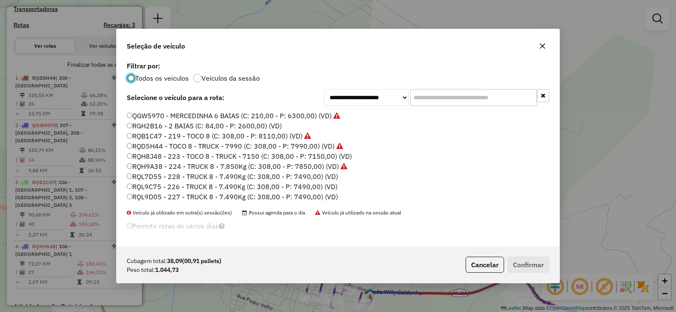  Describe the element at coordinates (219, 136) in the screenshot. I see `label: RQB1C47 - 219 - TOCO 8 (C: 308,00 - P: 8110,00) (VD)` at that location.